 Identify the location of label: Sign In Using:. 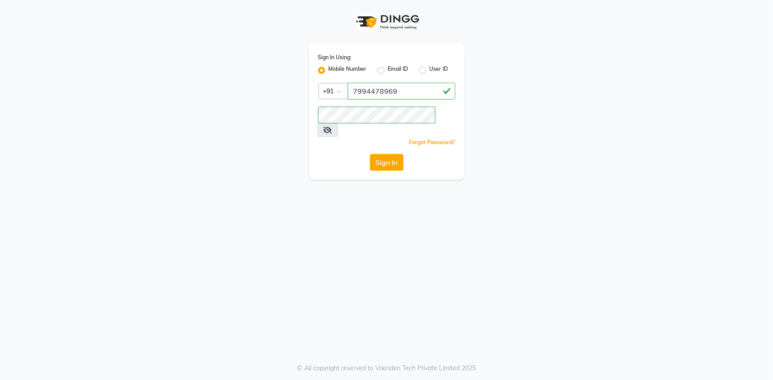
(335, 58).